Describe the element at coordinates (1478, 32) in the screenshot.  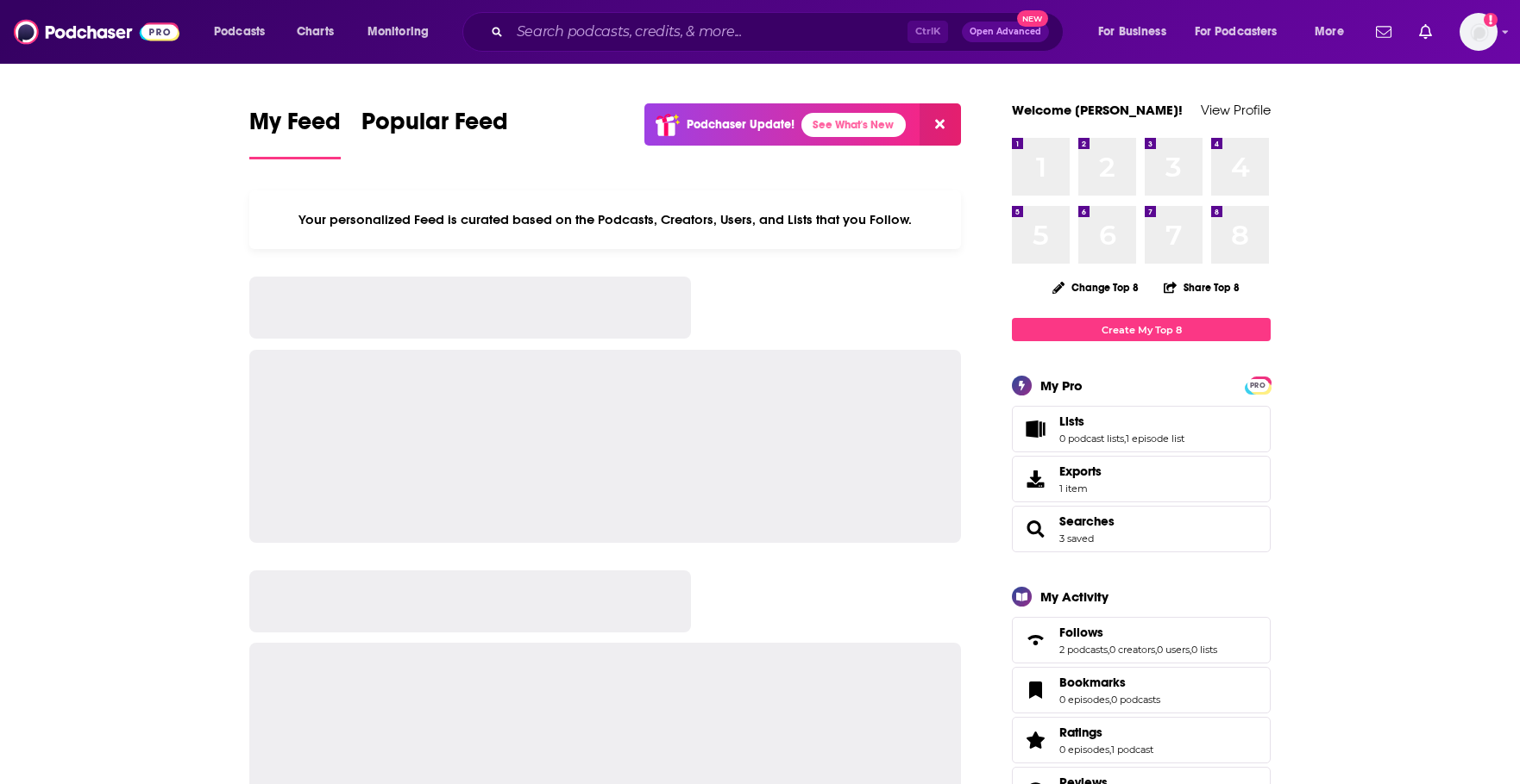
I see `img: User Profile` at that location.